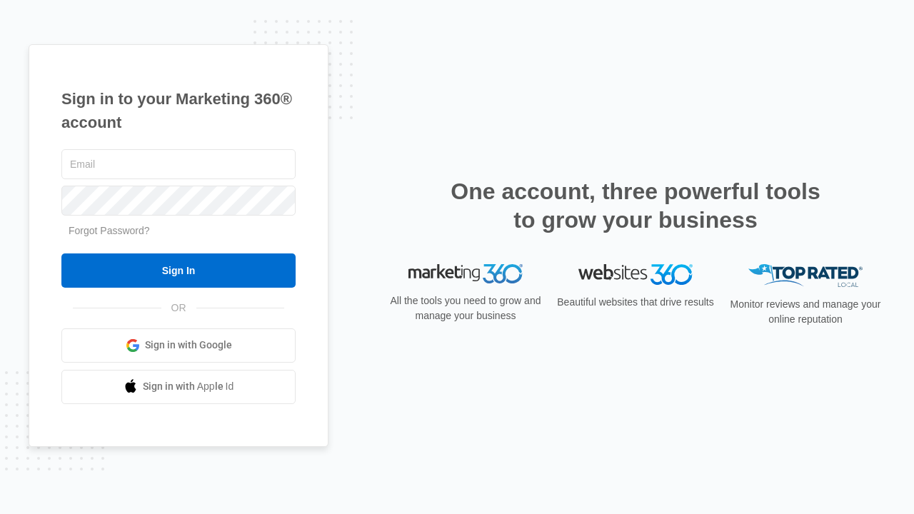  What do you see at coordinates (179, 308) in the screenshot?
I see `span: OR` at bounding box center [179, 308].